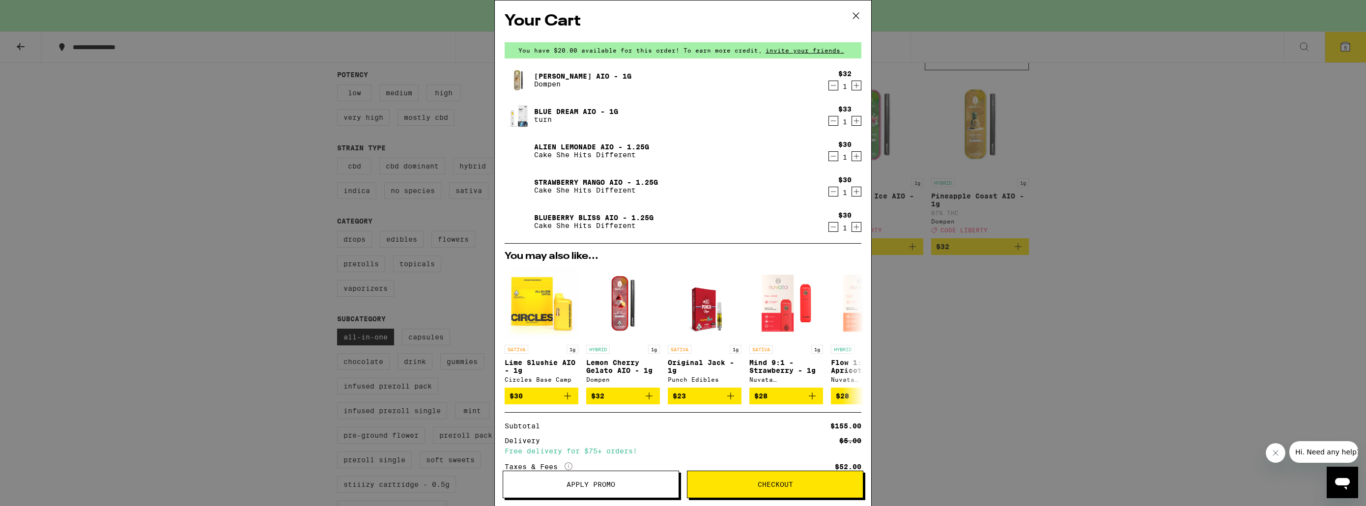  I want to click on img: Nuvata (CA) - Mind 9:1 - Strawberry - 1g, so click(786, 303).